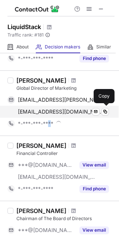 The width and height of the screenshot is (119, 238). What do you see at coordinates (37, 9) in the screenshot?
I see `img: ContactOut v5.3.10` at bounding box center [37, 9].